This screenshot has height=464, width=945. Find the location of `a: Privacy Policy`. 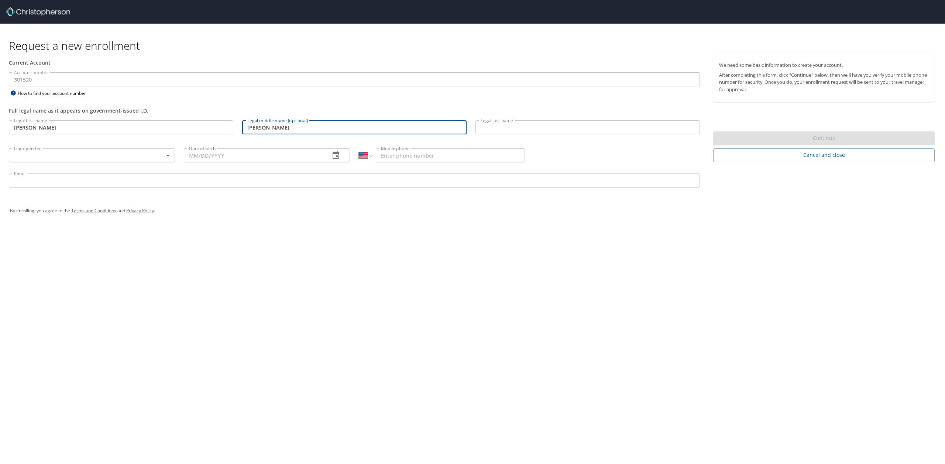

a: Privacy Policy is located at coordinates (140, 210).